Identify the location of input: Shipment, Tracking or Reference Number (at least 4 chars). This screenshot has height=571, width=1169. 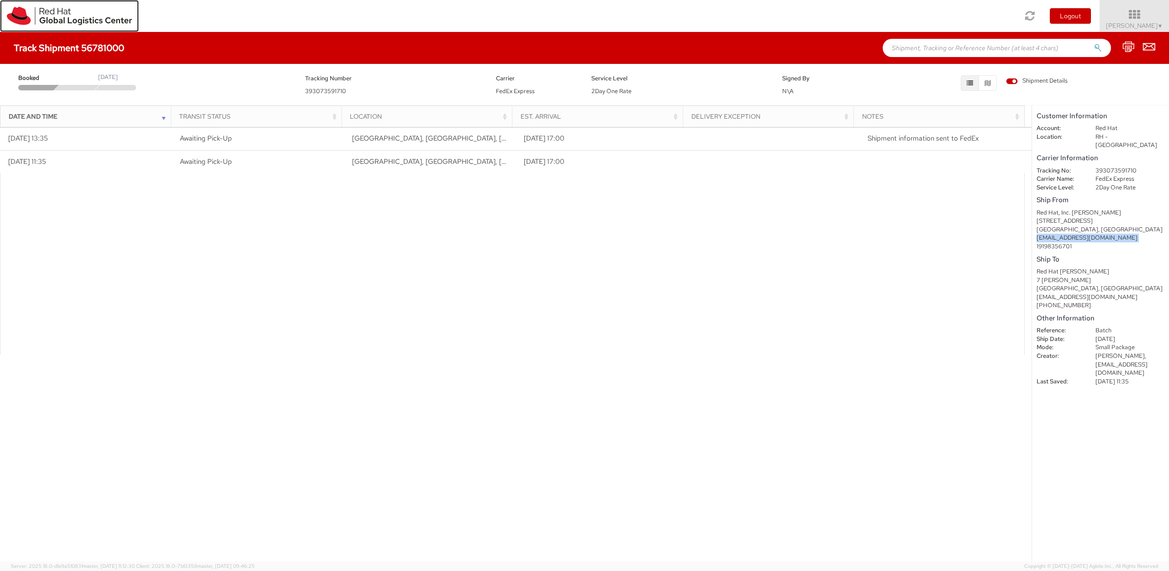
(997, 48).